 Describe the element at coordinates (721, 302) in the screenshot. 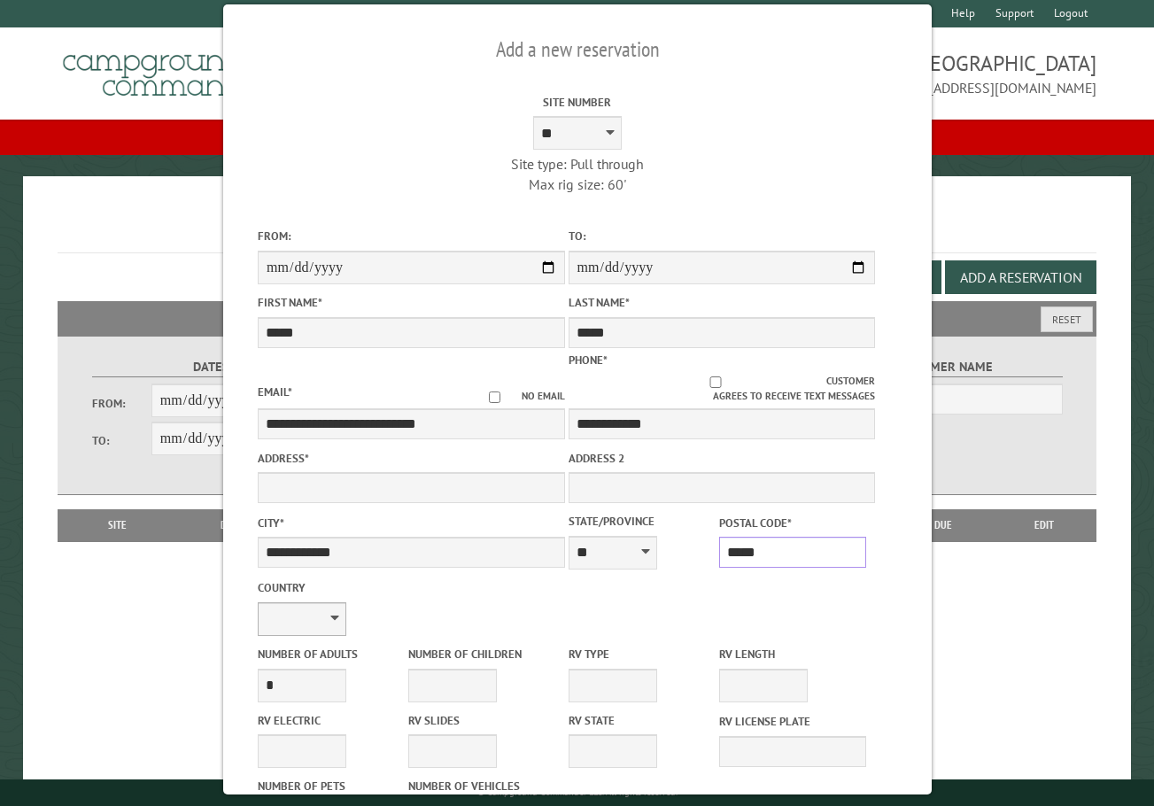

I see `label: Last Name` at that location.